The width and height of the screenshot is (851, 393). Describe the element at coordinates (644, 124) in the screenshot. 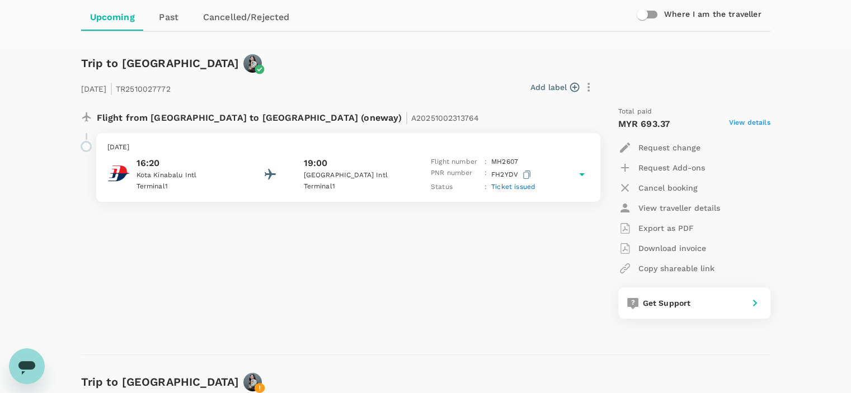

I see `p: MYR 693.37` at that location.